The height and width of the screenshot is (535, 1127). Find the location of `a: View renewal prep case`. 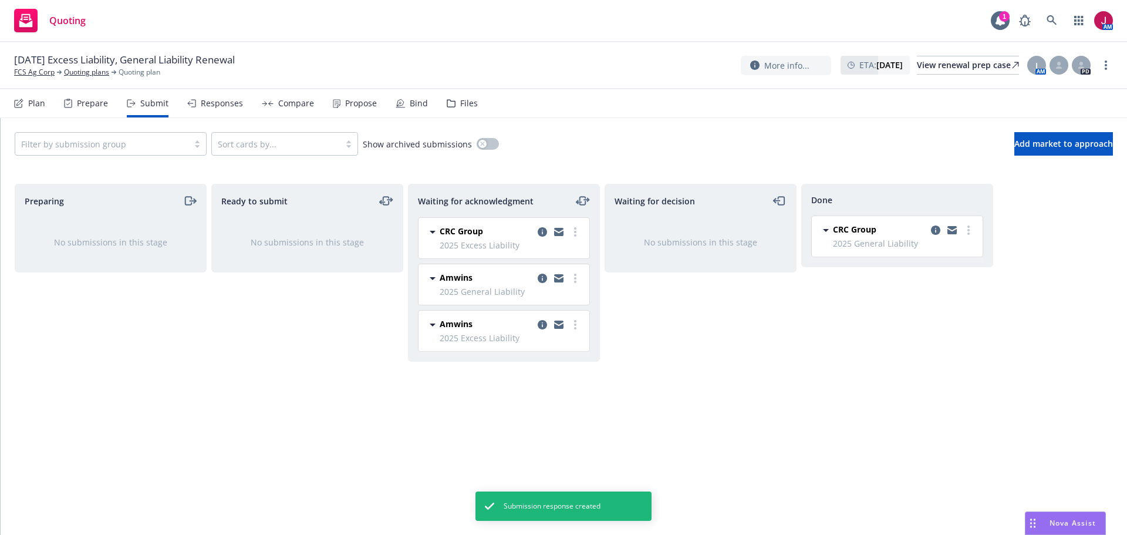

a: View renewal prep case is located at coordinates (968, 65).